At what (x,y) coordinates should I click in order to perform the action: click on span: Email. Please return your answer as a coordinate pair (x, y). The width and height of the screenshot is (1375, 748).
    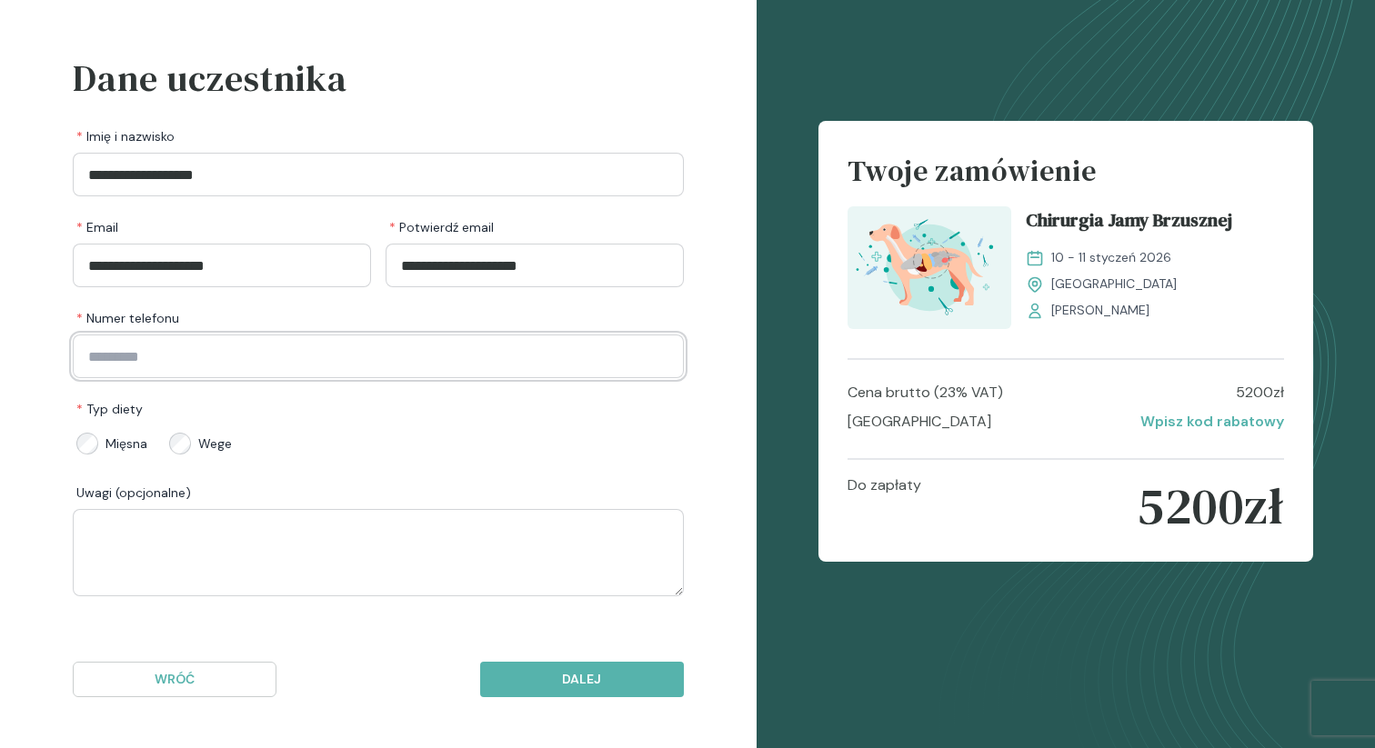
    Looking at the image, I should click on (97, 227).